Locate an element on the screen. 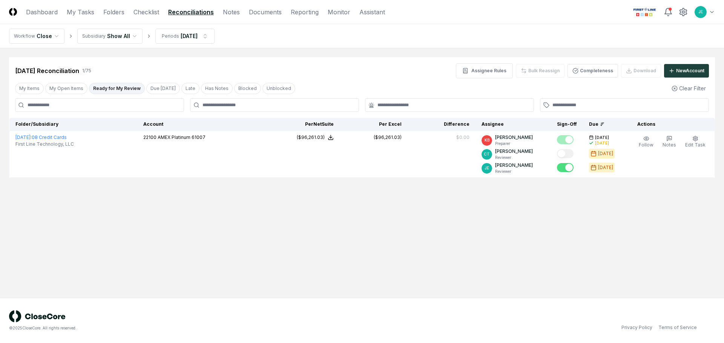 This screenshot has width=724, height=343. th: Difference is located at coordinates (442, 124).